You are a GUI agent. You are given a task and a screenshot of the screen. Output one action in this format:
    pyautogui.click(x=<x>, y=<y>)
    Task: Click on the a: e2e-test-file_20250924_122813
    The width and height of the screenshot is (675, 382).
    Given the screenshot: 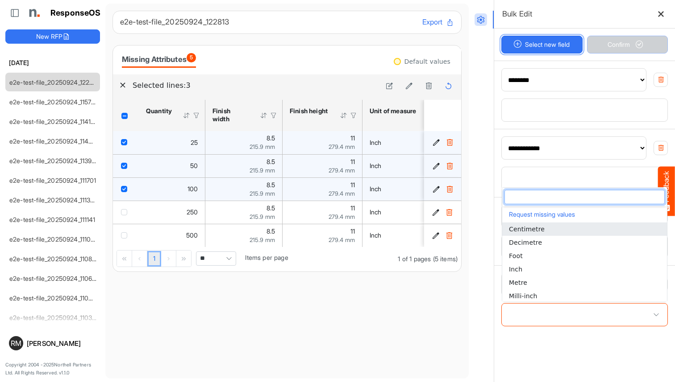 What is the action you would take?
    pyautogui.click(x=54, y=82)
    